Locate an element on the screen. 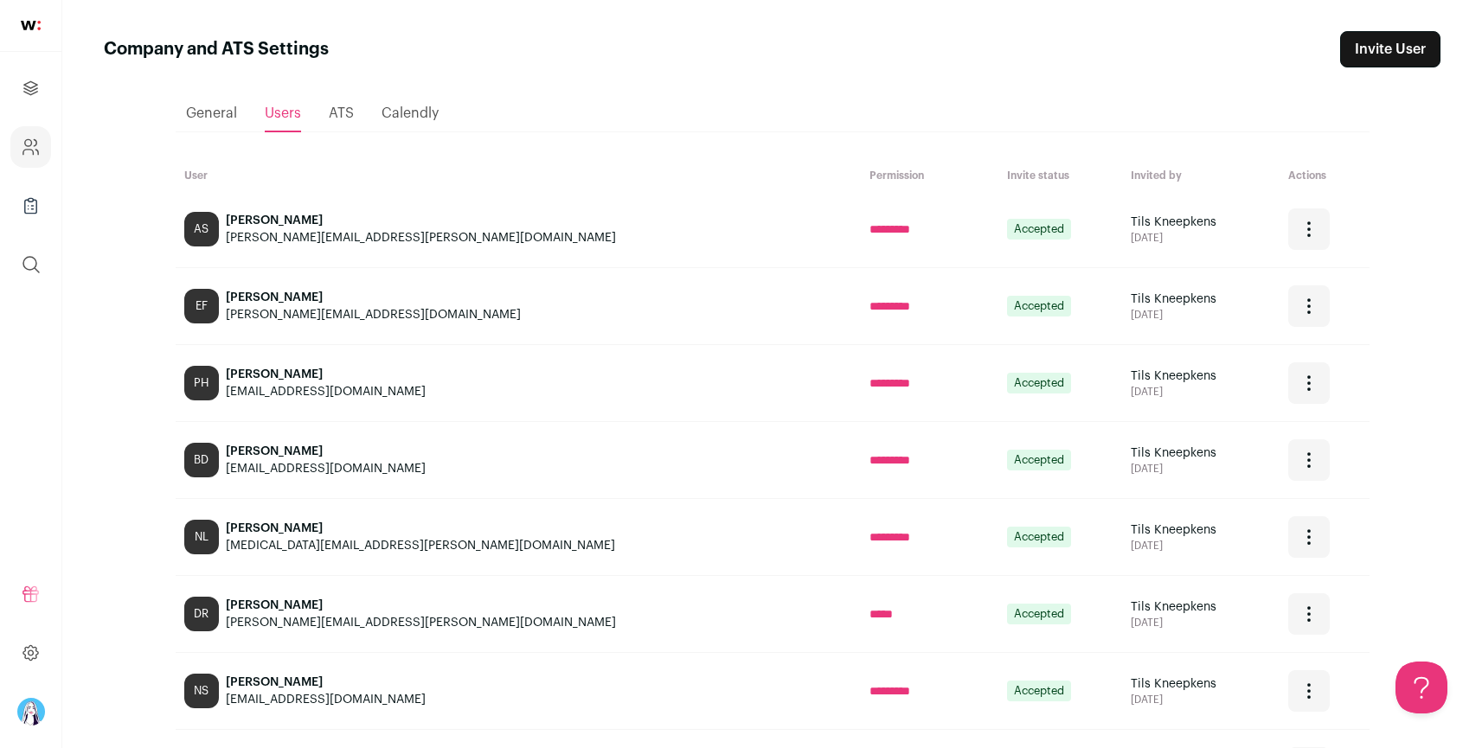 The width and height of the screenshot is (1482, 748). span: Users is located at coordinates (283, 113).